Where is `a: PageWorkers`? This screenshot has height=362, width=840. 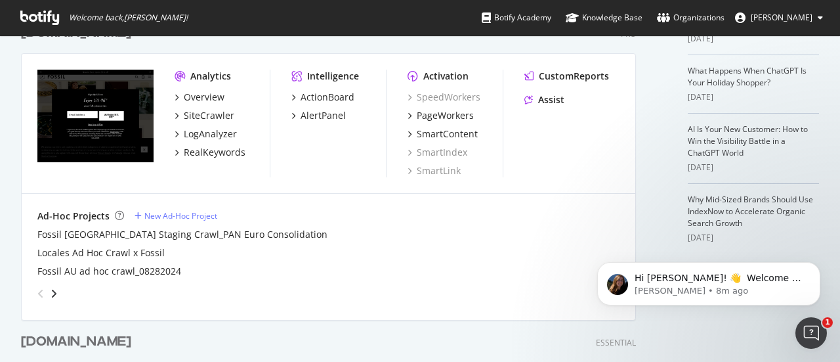 a: PageWorkers is located at coordinates (440, 115).